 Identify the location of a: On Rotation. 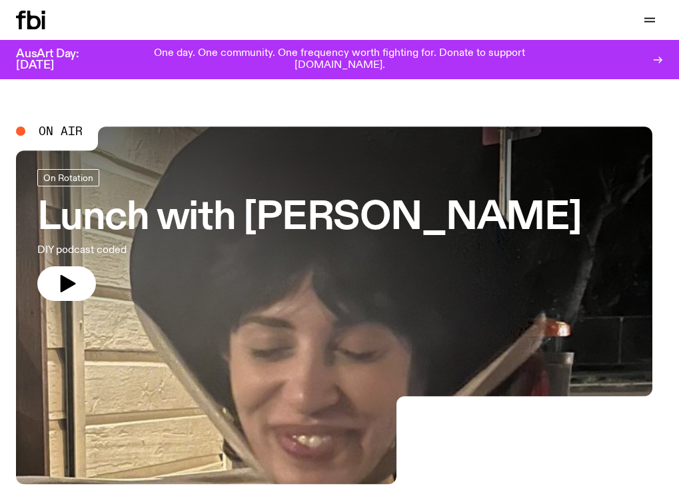
(68, 178).